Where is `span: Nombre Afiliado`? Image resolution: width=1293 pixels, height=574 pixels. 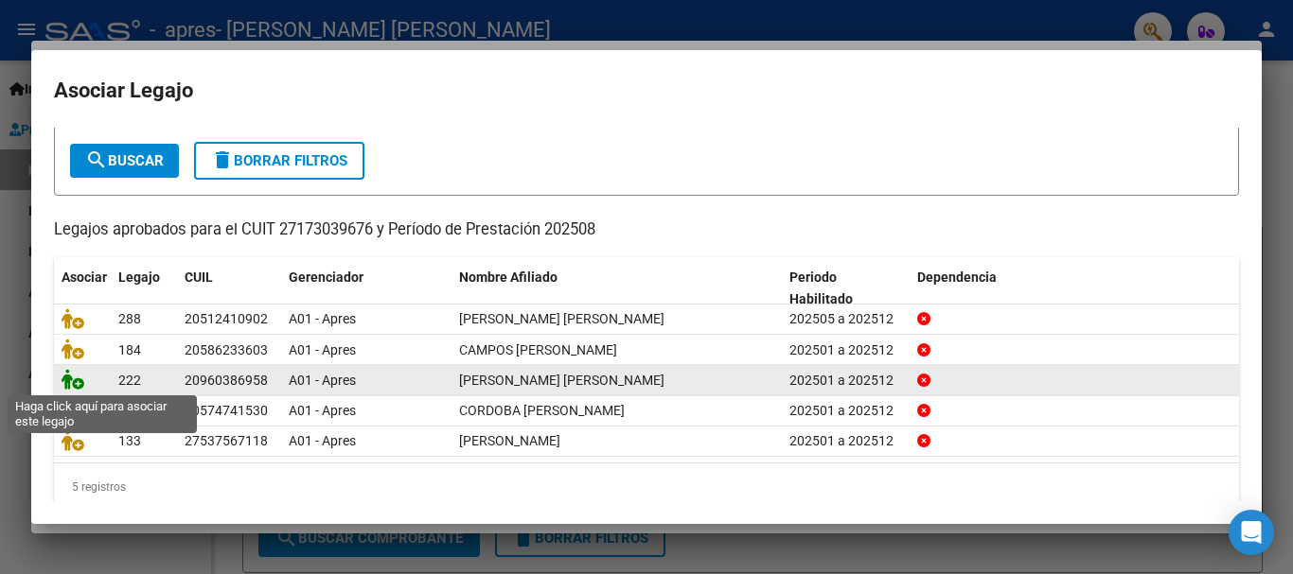
span: Nombre Afiliado is located at coordinates (508, 277).